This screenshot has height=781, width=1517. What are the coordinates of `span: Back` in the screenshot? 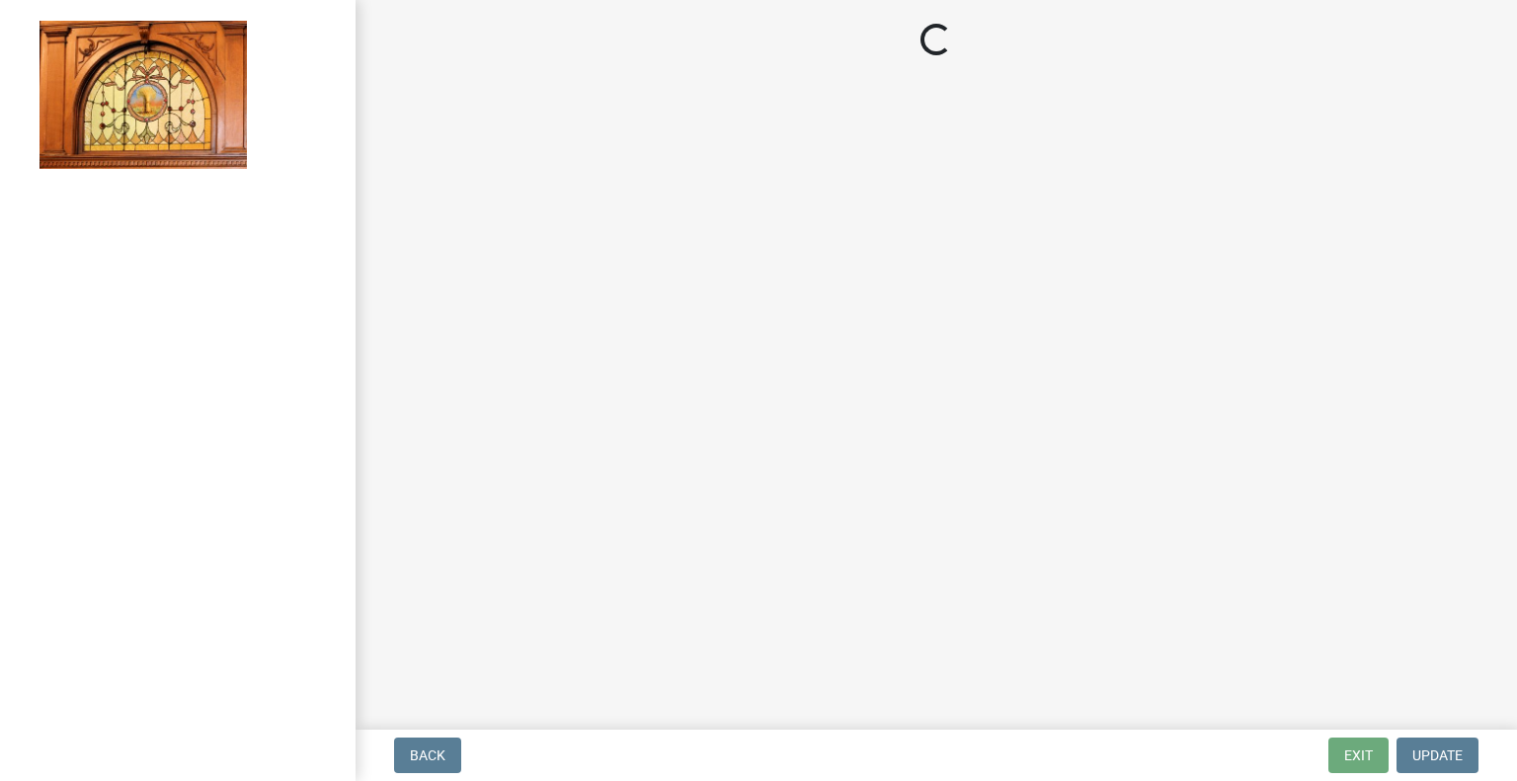 It's located at (428, 755).